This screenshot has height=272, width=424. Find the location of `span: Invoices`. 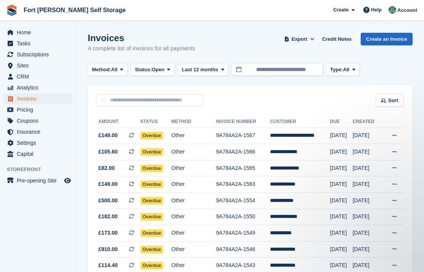

span: Invoices is located at coordinates (40, 99).